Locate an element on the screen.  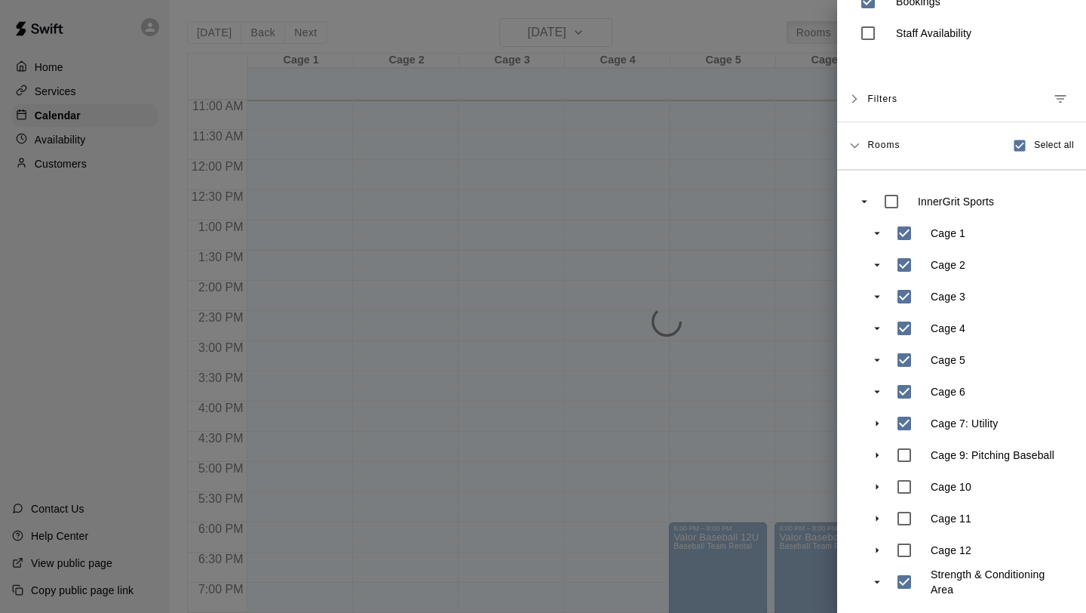
span: Rooms is located at coordinates (883, 144).